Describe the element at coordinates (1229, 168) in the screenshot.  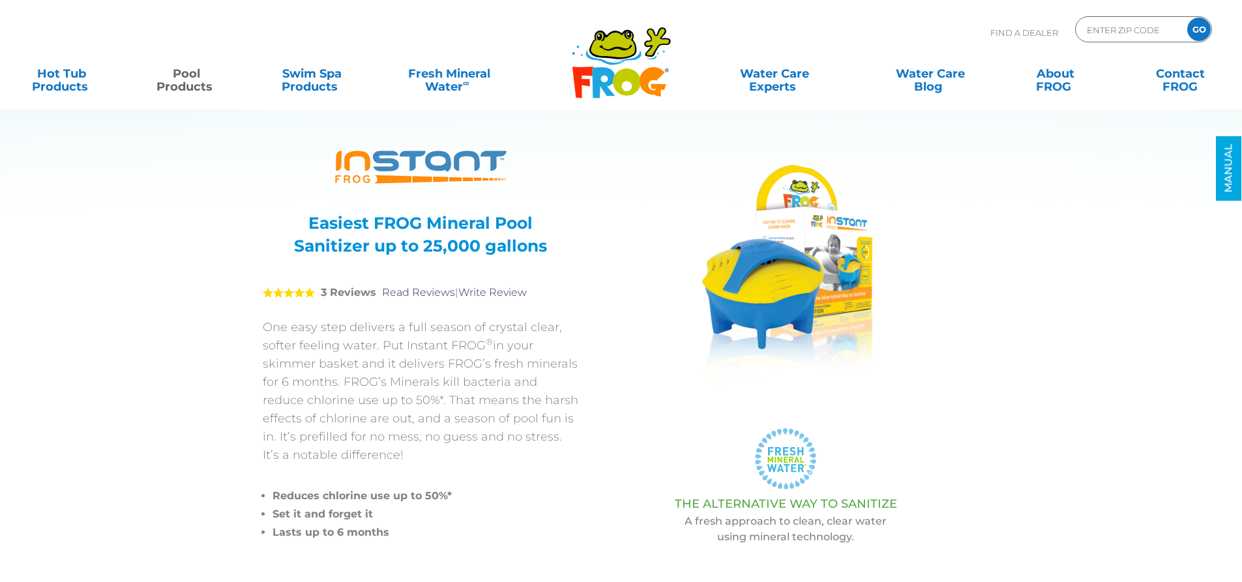
I see `a: MANUAL` at that location.